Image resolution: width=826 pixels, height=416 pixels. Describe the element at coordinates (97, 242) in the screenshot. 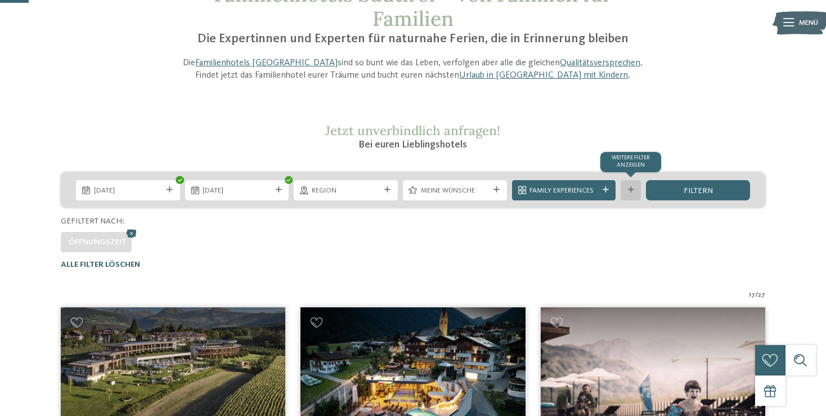

I see `span: Öffnungszeit` at that location.